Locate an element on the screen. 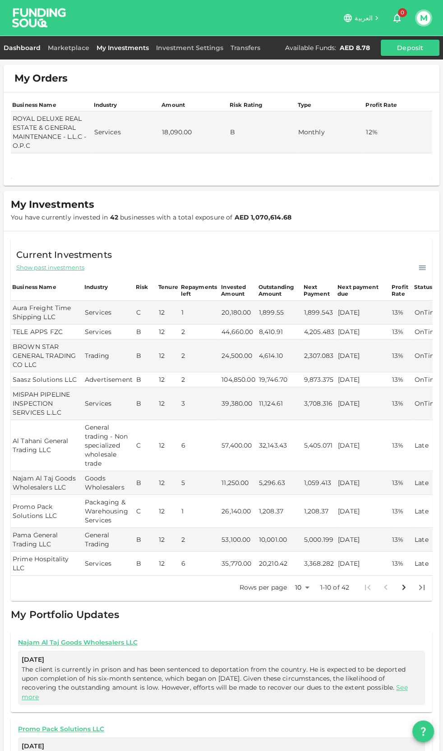  div: Amount is located at coordinates (173, 105).